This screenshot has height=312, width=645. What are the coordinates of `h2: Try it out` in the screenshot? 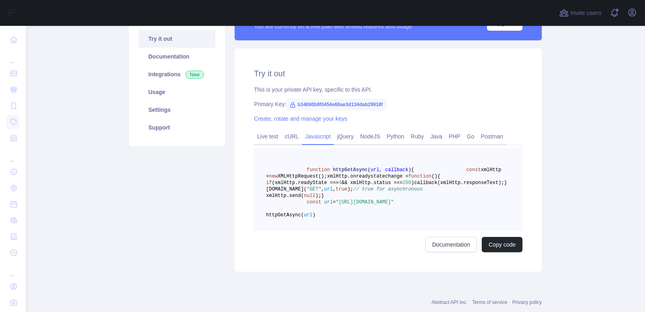 It's located at (388, 73).